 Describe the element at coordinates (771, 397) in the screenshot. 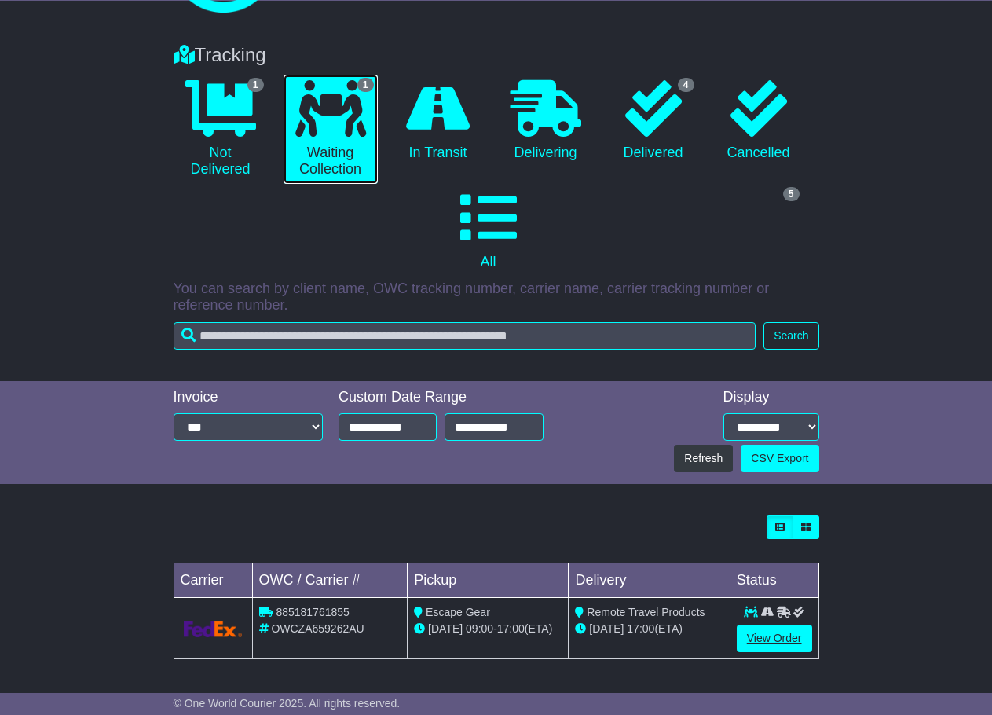

I see `div: Display` at that location.